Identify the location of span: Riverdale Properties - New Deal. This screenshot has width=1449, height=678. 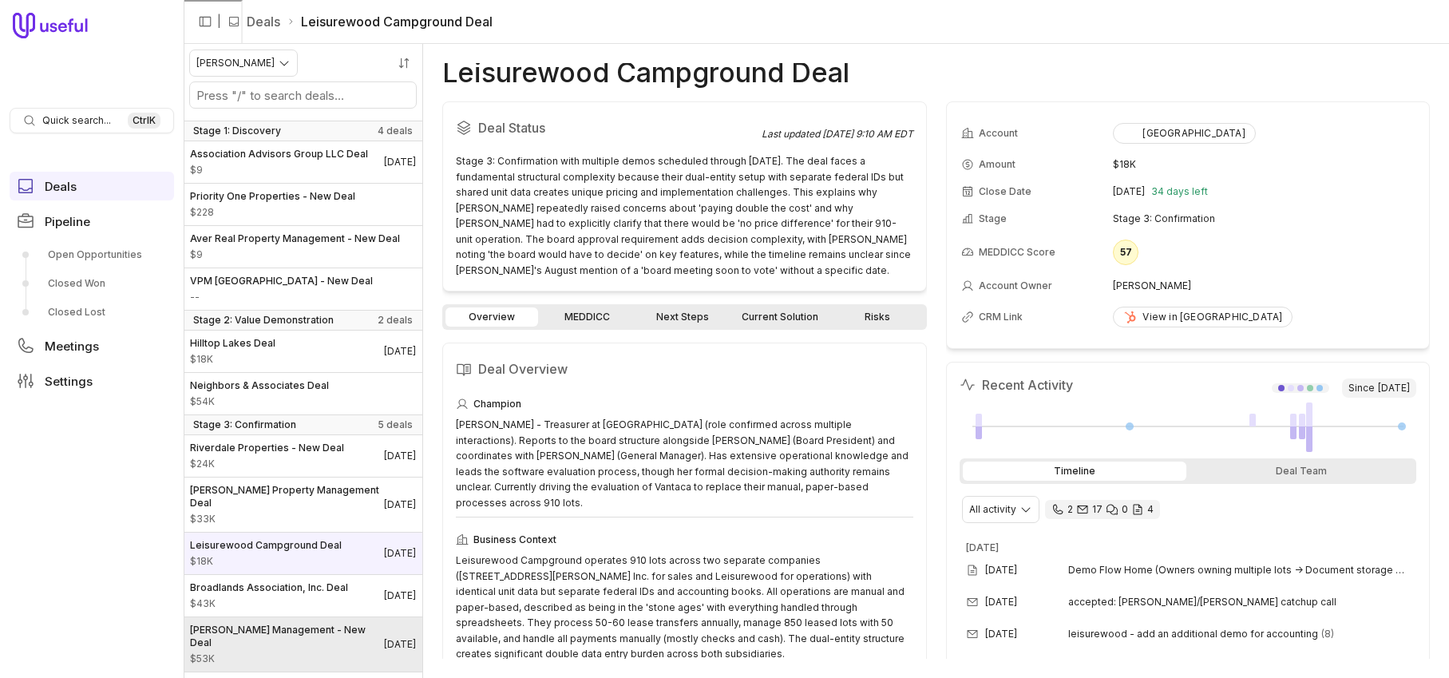
(267, 448).